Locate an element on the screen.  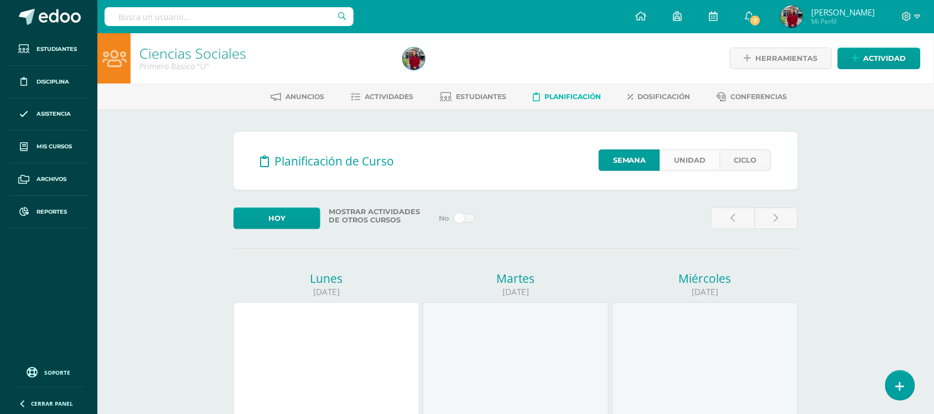
a: Ciclo is located at coordinates (745, 160).